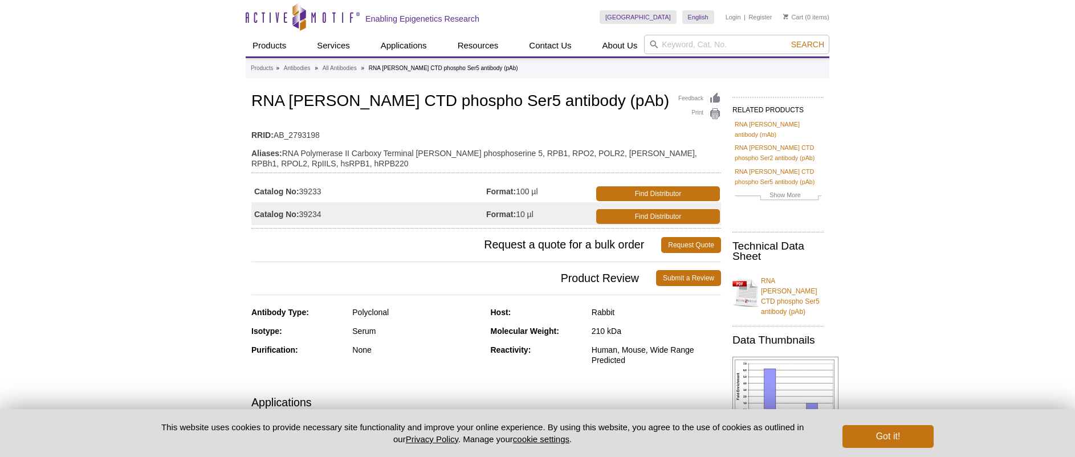 Image resolution: width=1075 pixels, height=457 pixels. Describe the element at coordinates (699, 114) in the screenshot. I see `a: Print` at that location.